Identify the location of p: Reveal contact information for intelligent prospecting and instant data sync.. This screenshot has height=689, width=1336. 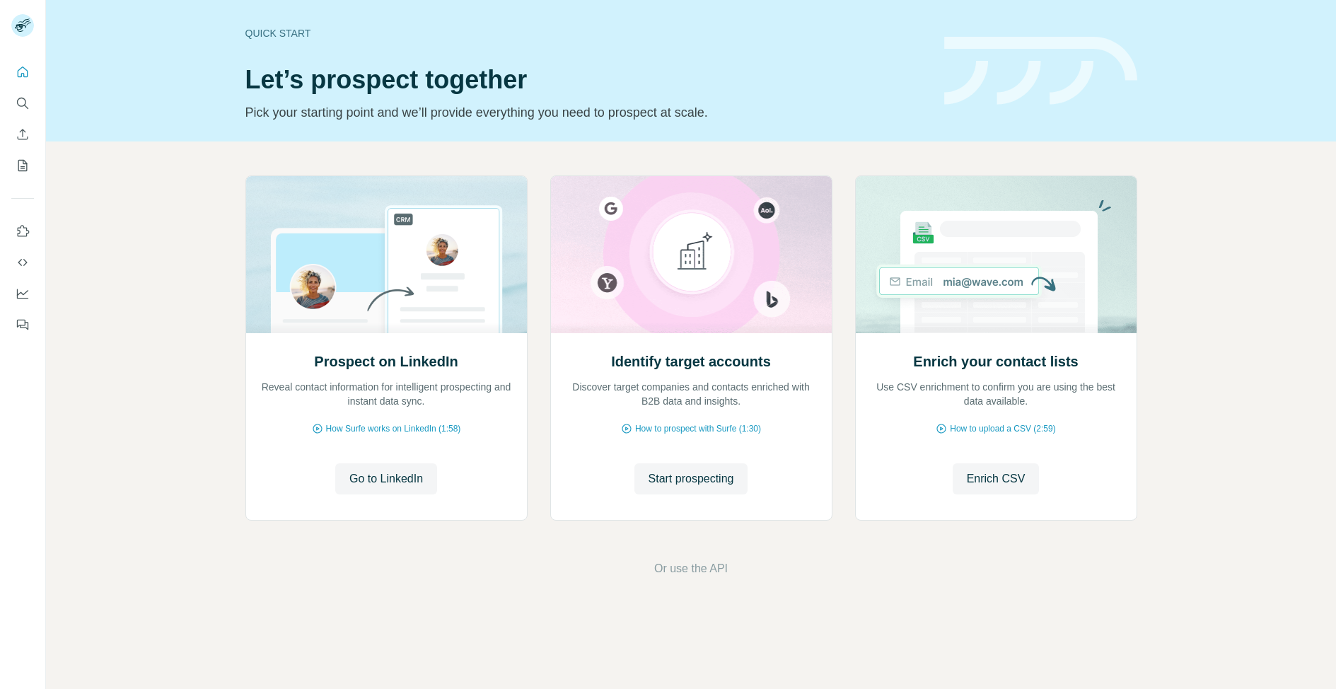
(386, 394).